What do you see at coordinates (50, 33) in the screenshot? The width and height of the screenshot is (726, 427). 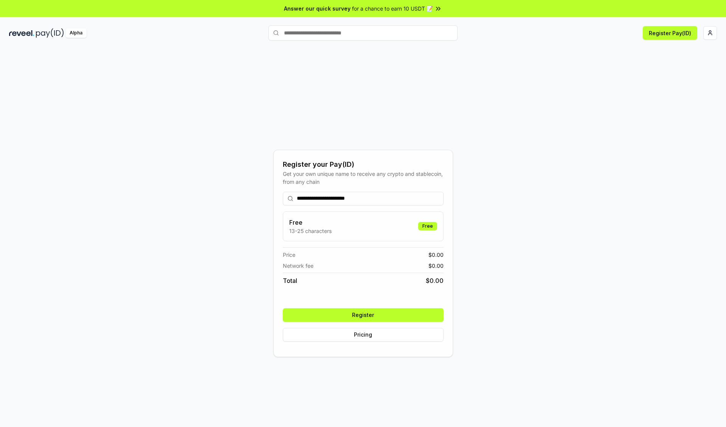 I see `img: pay_id` at bounding box center [50, 33].